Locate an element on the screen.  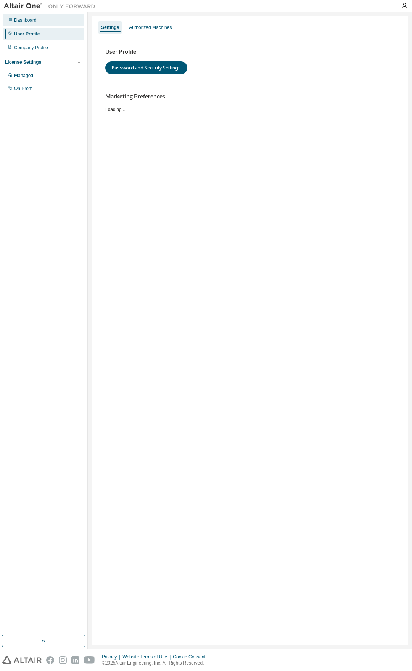
div: On Prem is located at coordinates (23, 88).